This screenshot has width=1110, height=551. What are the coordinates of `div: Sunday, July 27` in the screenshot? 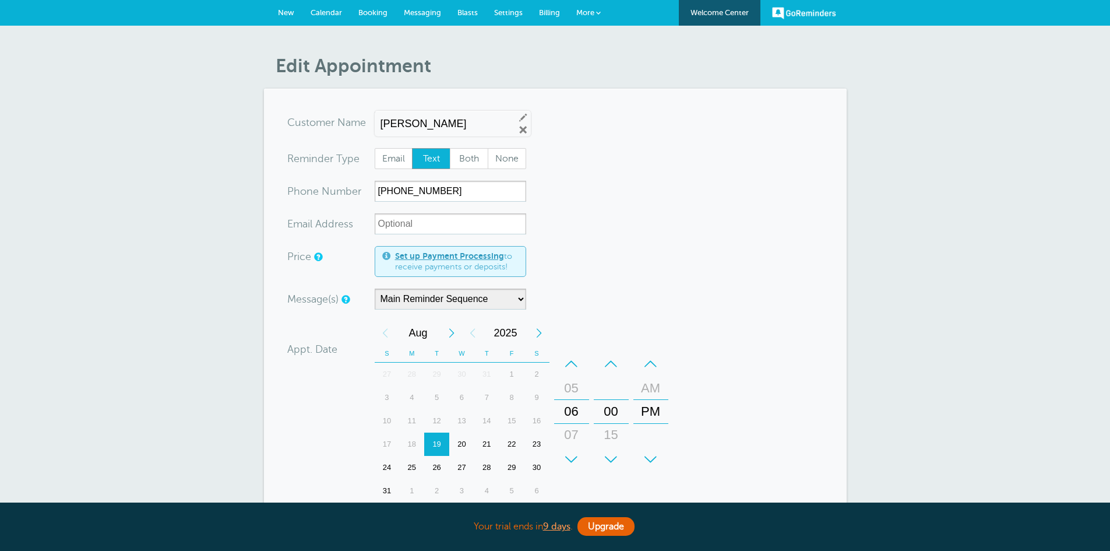 It's located at (387, 374).